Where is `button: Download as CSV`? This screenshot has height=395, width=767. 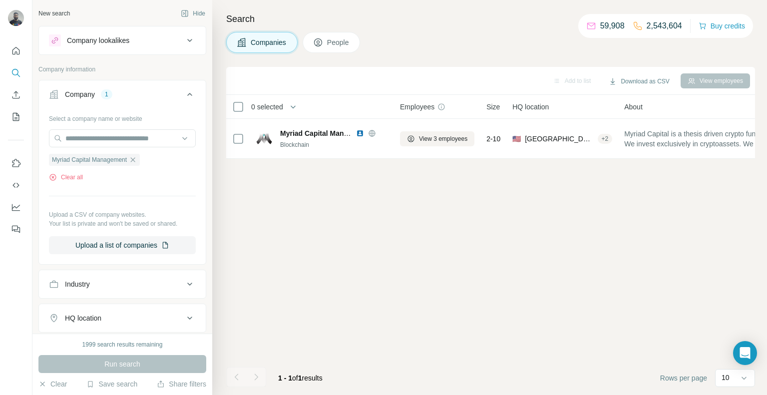 button: Download as CSV is located at coordinates (638, 81).